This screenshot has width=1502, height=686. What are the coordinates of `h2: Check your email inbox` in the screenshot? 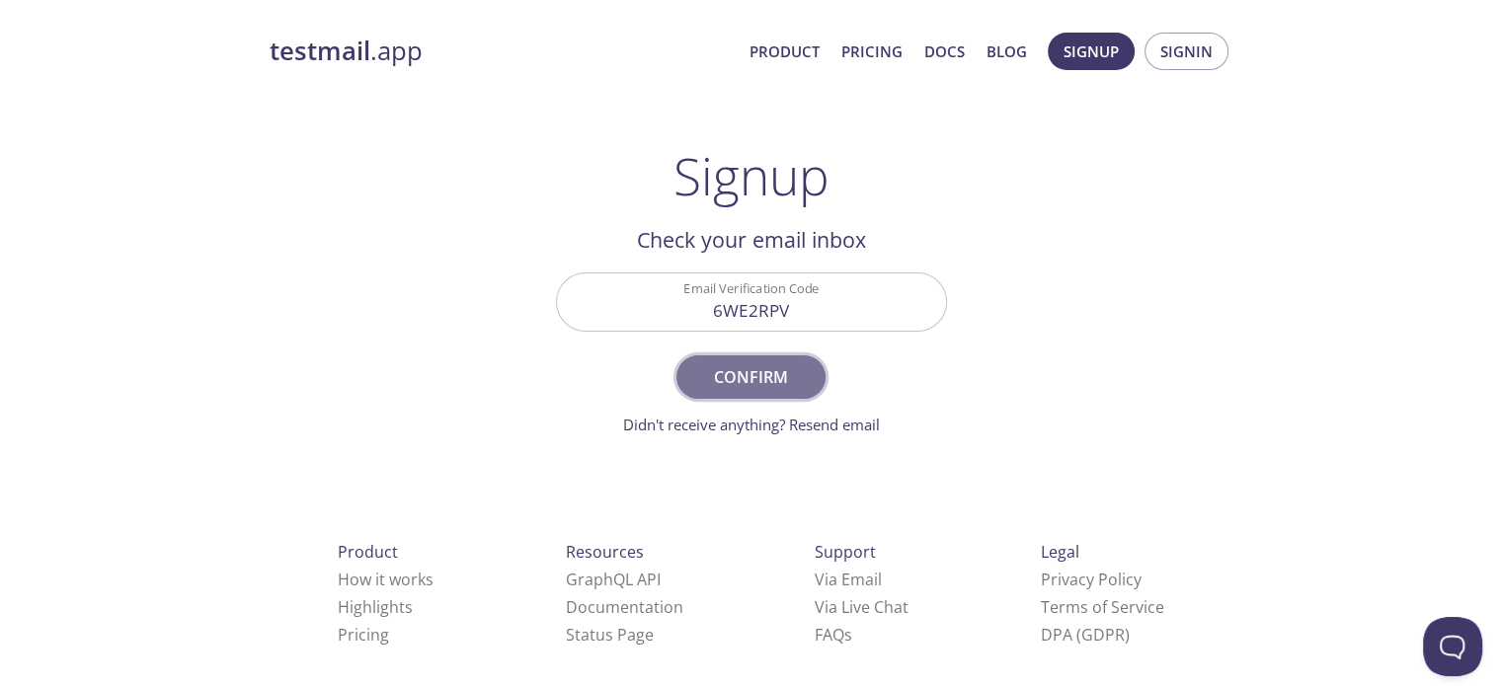 It's located at (751, 240).